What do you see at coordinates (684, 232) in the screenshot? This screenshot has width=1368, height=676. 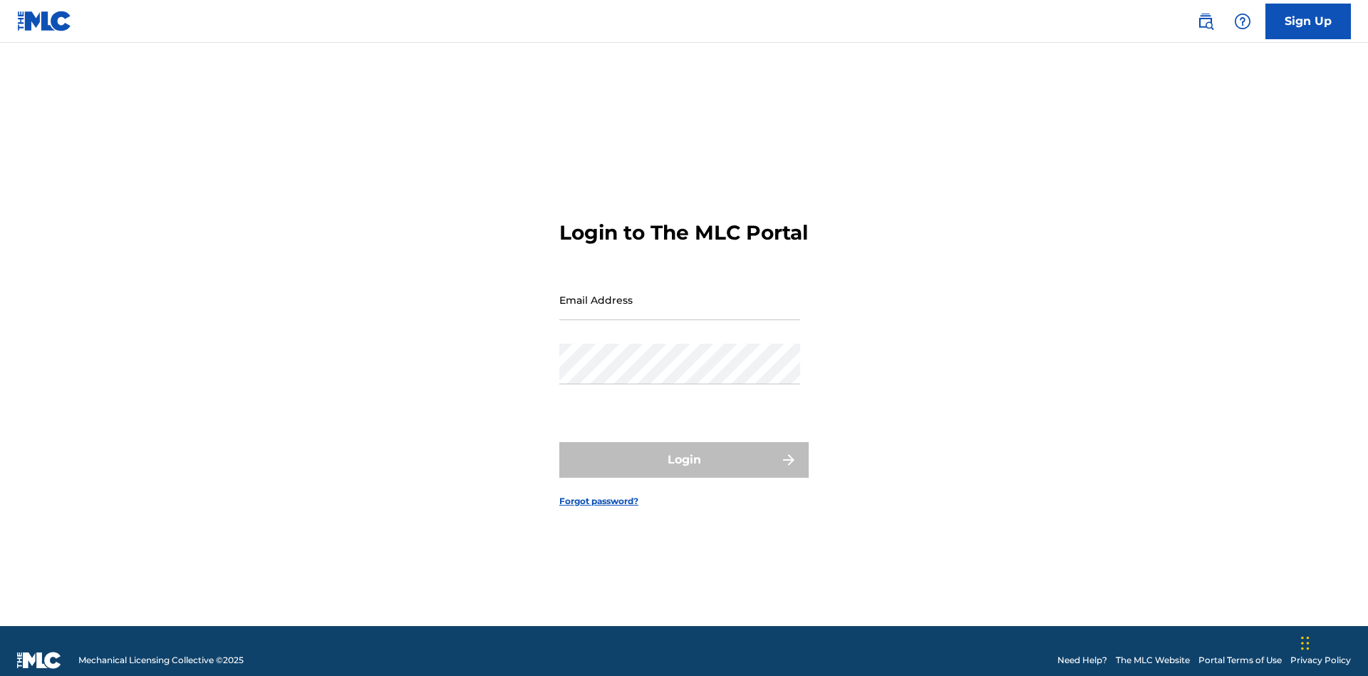 I see `h3: Login to The MLC Portal` at bounding box center [684, 232].